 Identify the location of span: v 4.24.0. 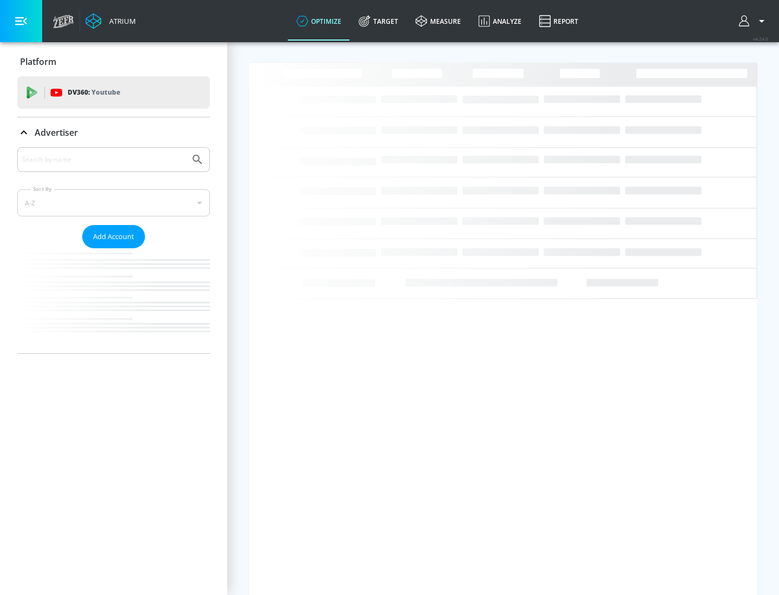
(760, 38).